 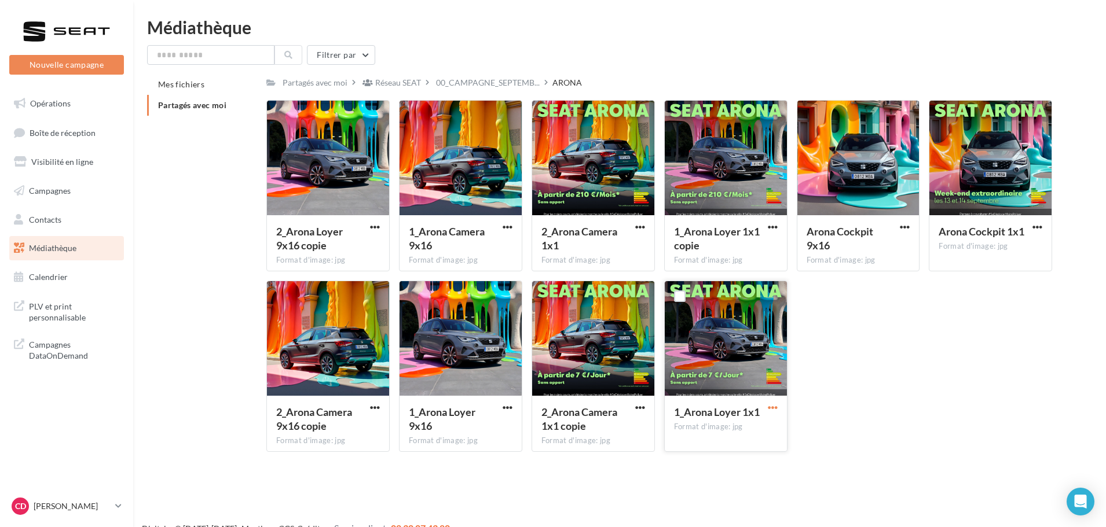 What do you see at coordinates (309, 239) in the screenshot?
I see `span: 2_Arona Loyer 9x16 copie` at bounding box center [309, 239].